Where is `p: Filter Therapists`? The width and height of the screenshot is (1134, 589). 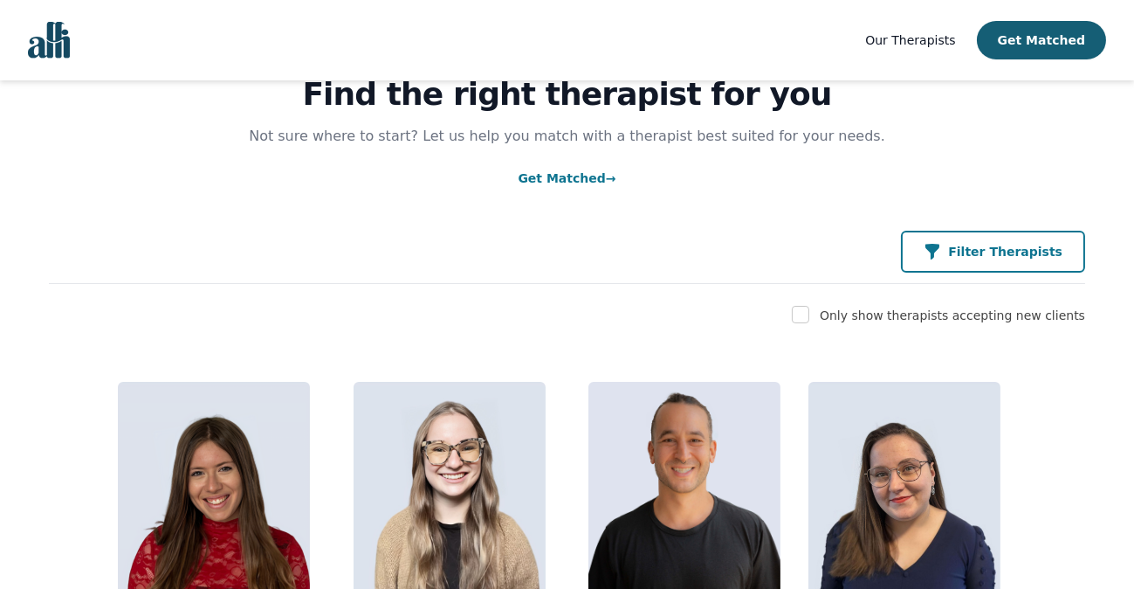 p: Filter Therapists is located at coordinates (1005, 251).